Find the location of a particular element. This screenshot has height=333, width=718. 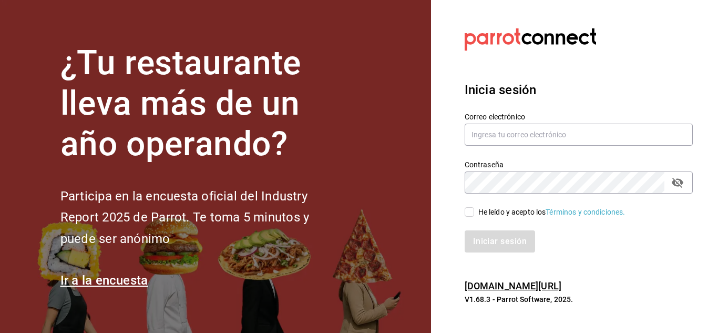

div: He leído y acepto los is located at coordinates (552, 212).